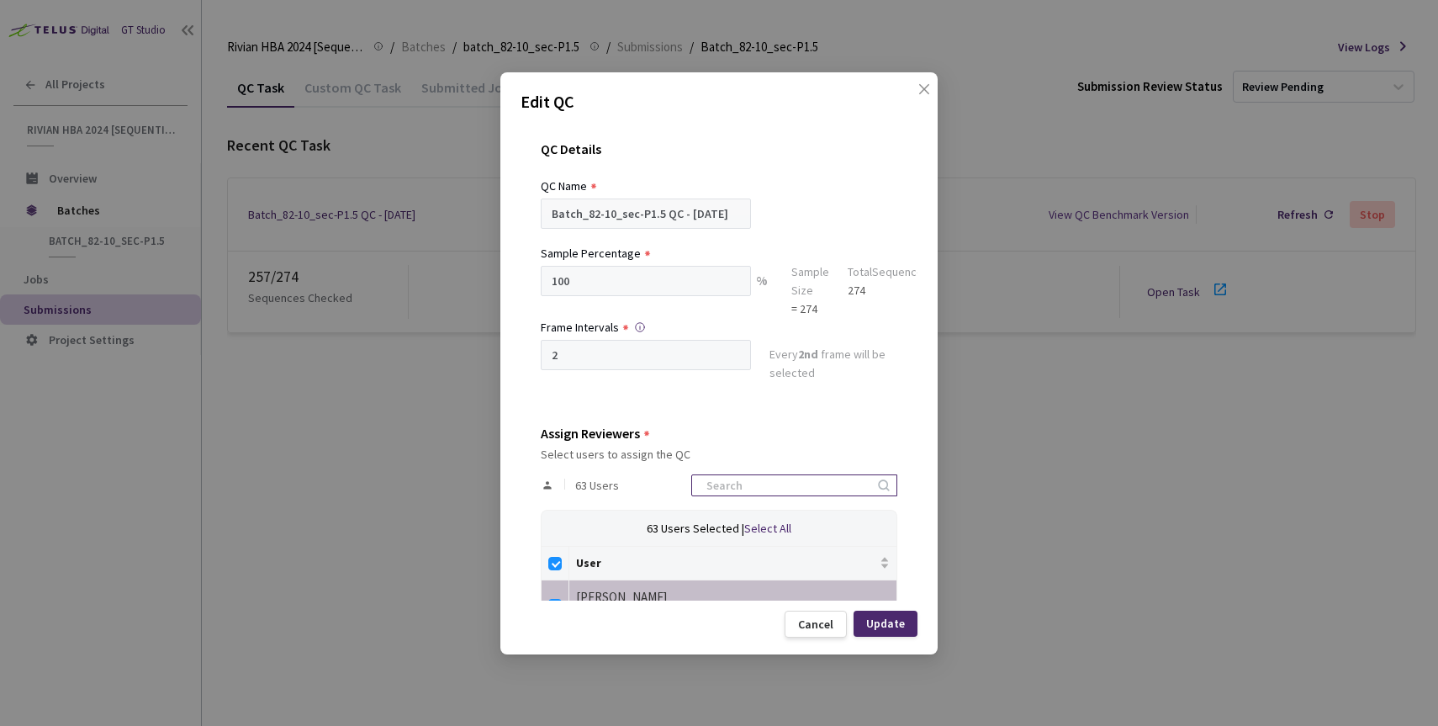 The height and width of the screenshot is (726, 1438). What do you see at coordinates (590, 433) in the screenshot?
I see `div: Assign Reviewers` at bounding box center [590, 433].